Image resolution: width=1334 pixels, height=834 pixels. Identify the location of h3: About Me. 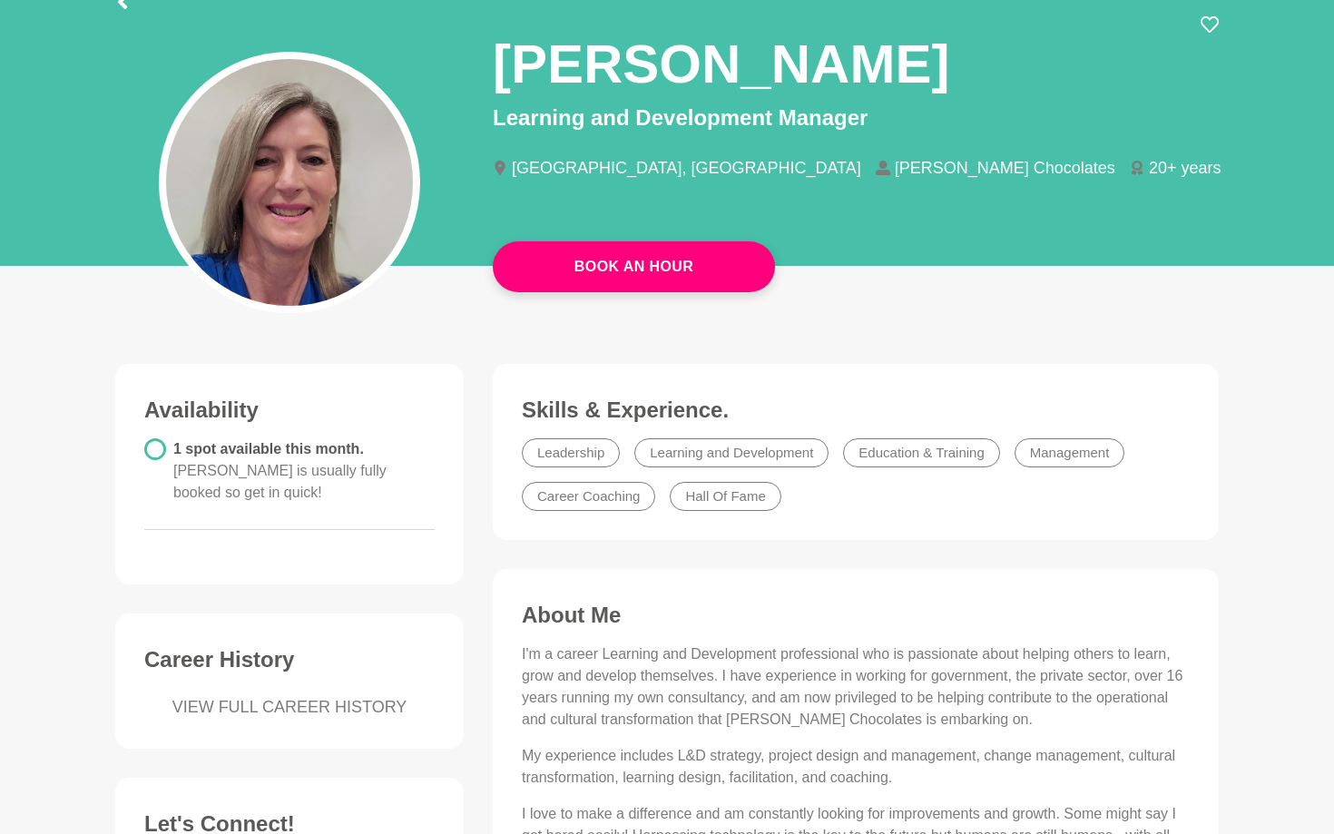
(855, 615).